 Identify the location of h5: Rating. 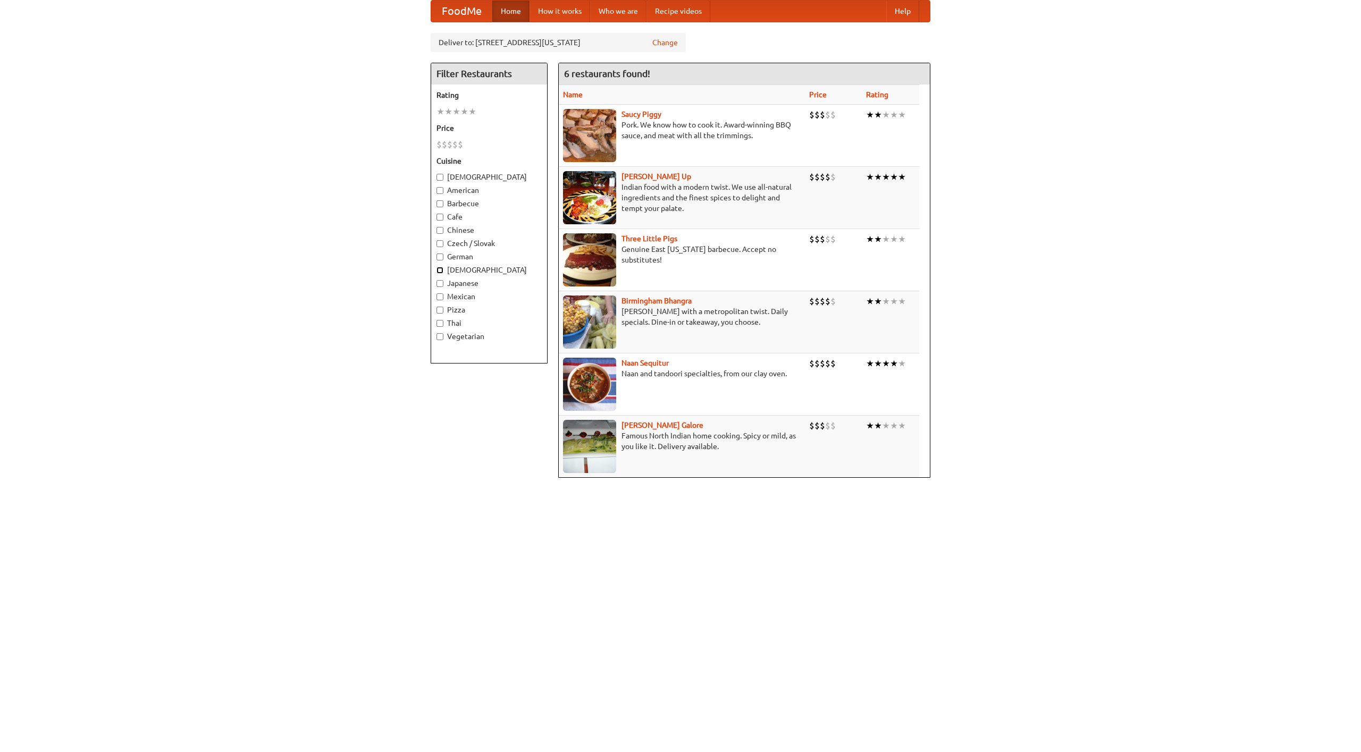
(489, 95).